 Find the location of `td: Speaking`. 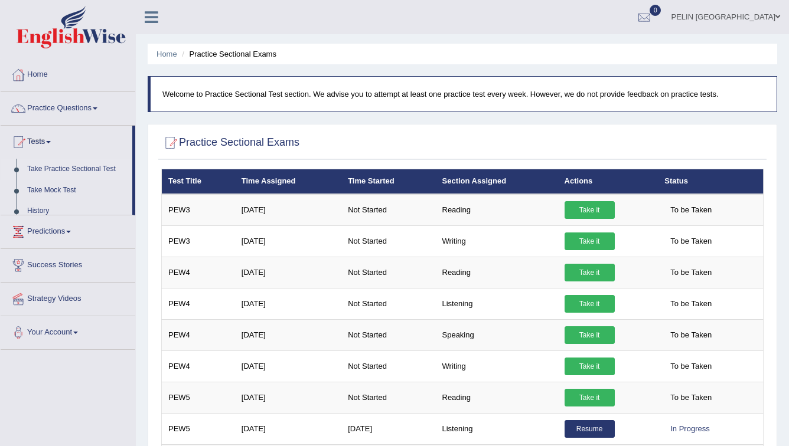

td: Speaking is located at coordinates (497, 335).